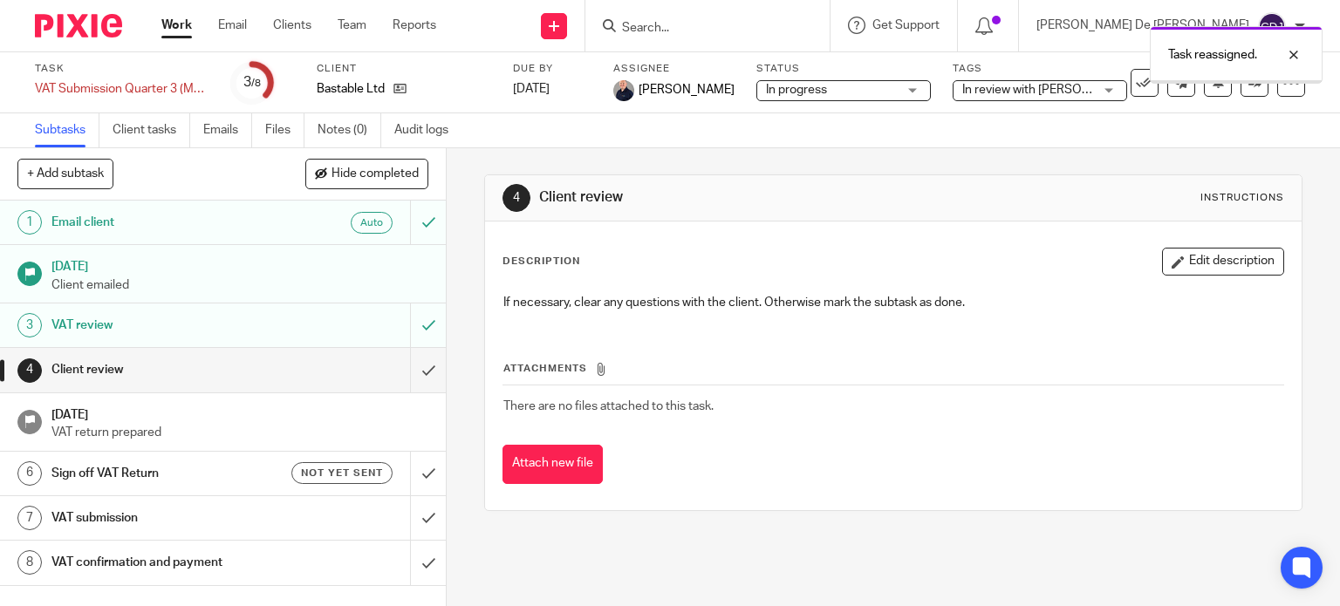 This screenshot has height=606, width=1340. What do you see at coordinates (404, 69) in the screenshot?
I see `label: Client` at bounding box center [404, 69].